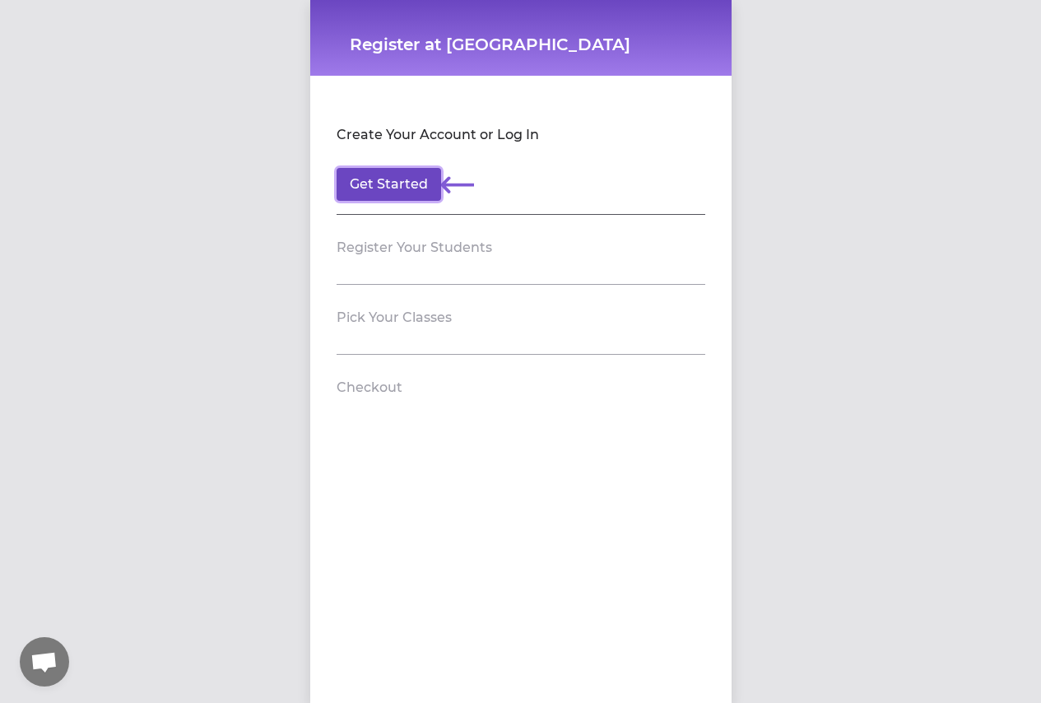 The image size is (1041, 703). What do you see at coordinates (44, 662) in the screenshot?
I see `div: Open chat` at bounding box center [44, 662].